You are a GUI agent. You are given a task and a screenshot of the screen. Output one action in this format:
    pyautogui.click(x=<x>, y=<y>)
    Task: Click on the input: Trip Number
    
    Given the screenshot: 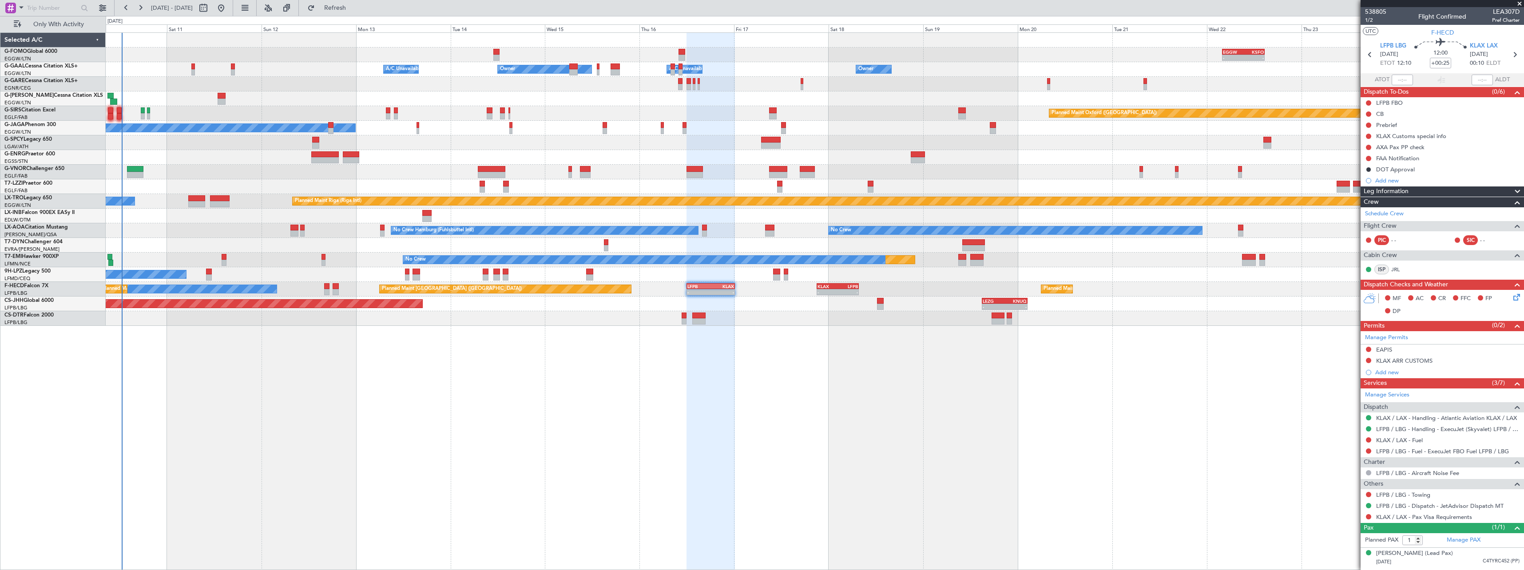 What is the action you would take?
    pyautogui.click(x=52, y=8)
    